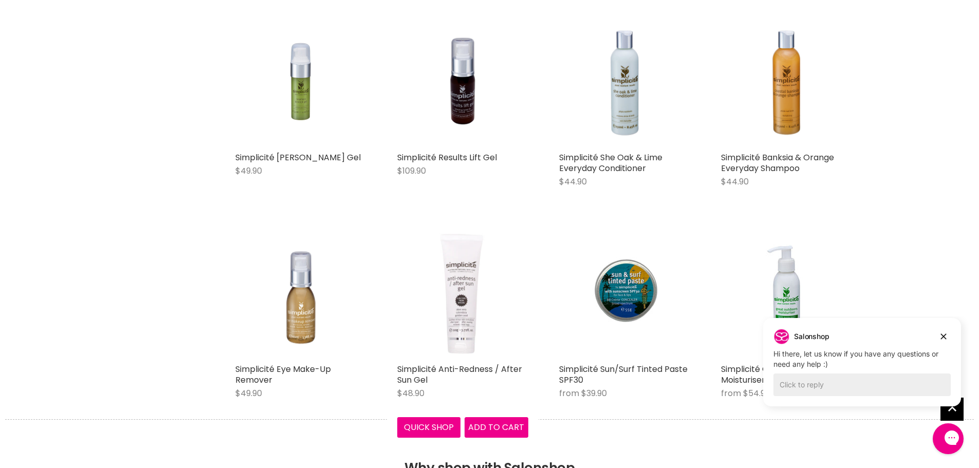 The height and width of the screenshot is (468, 979). I want to click on button: Close gorgias live chat, so click(21, 19).